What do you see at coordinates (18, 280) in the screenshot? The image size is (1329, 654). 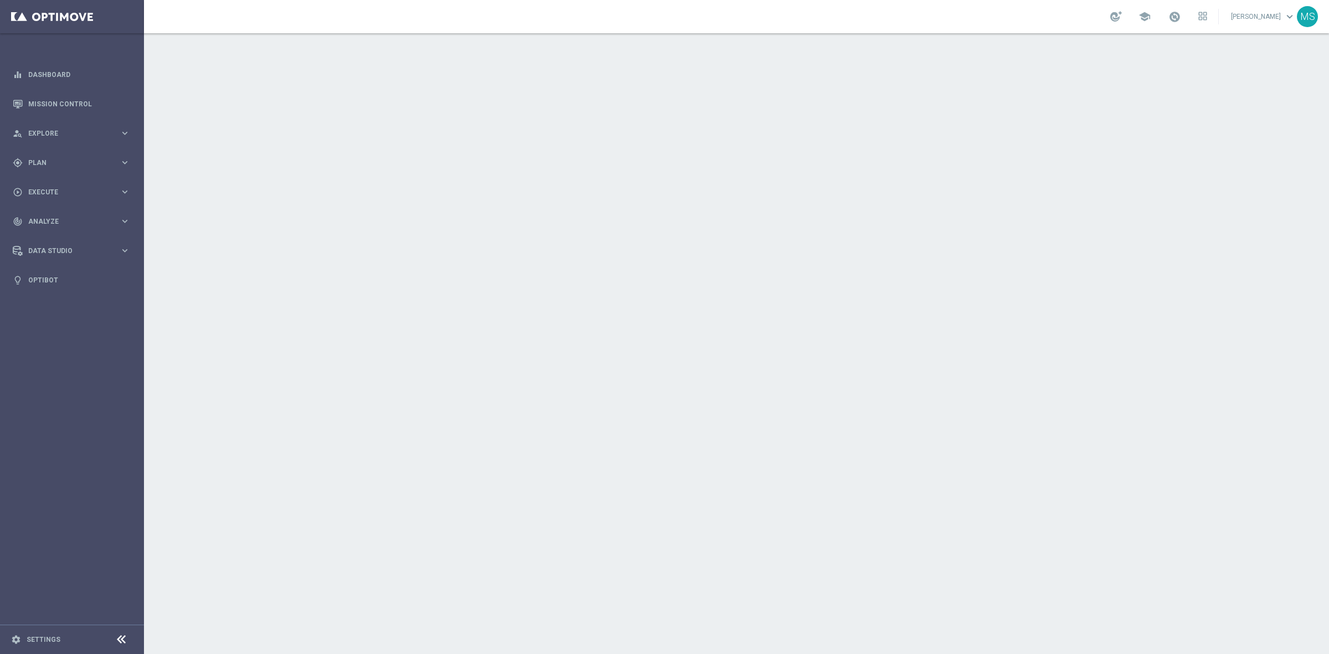 I see `i: lightbulb` at bounding box center [18, 280].